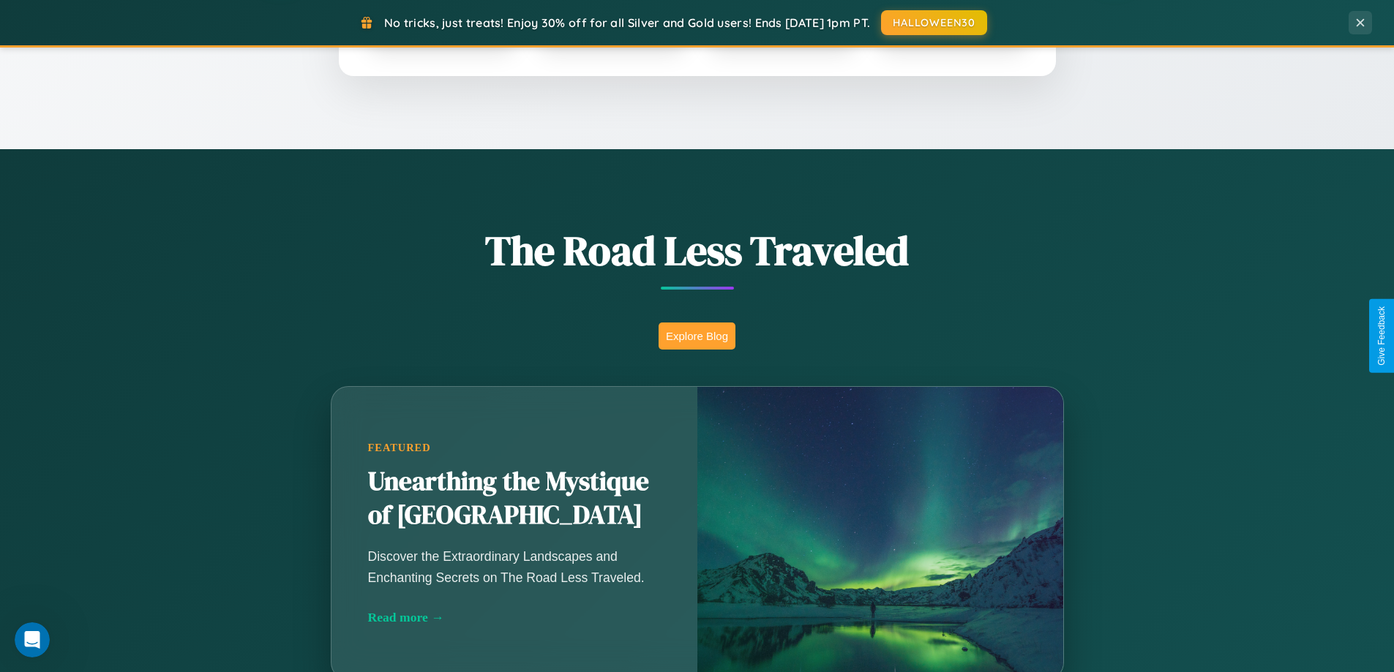 The height and width of the screenshot is (672, 1394). What do you see at coordinates (514, 618) in the screenshot?
I see `div: Read more →` at bounding box center [514, 618].